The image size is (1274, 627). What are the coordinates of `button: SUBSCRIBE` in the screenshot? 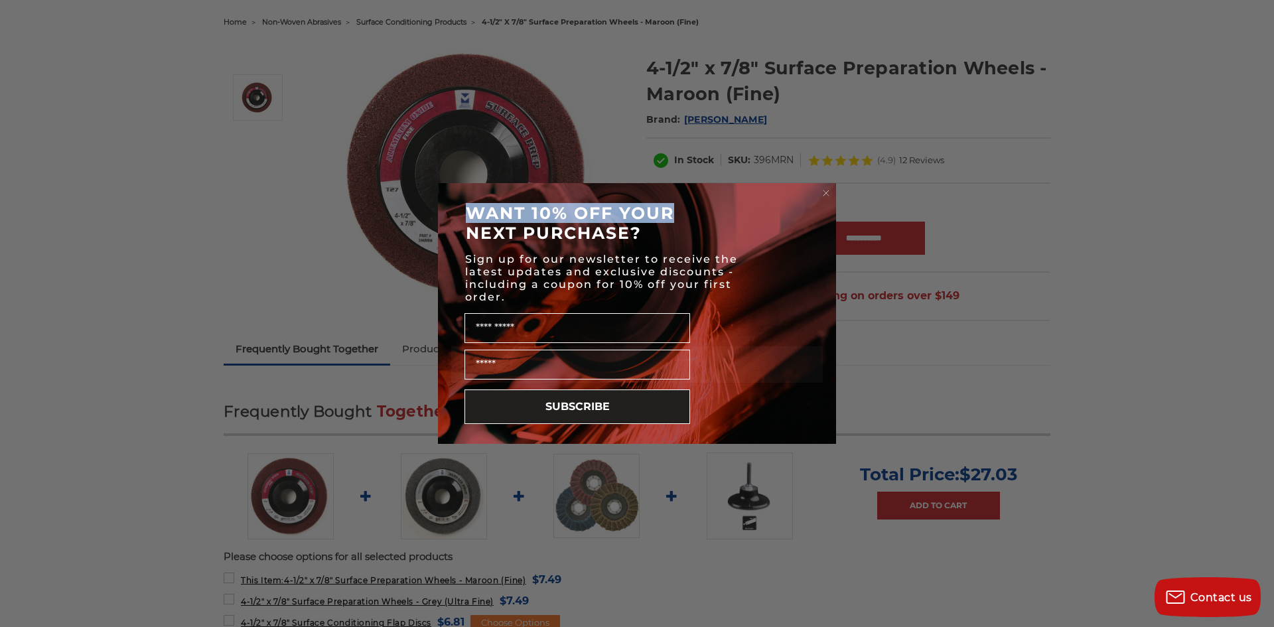 It's located at (577, 407).